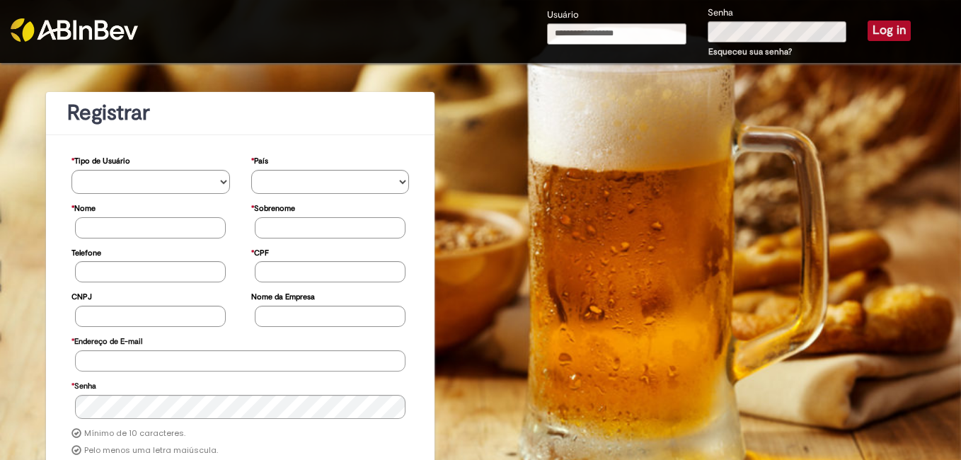 The image size is (961, 460). What do you see at coordinates (83, 207) in the screenshot?
I see `label: Nome` at bounding box center [83, 207].